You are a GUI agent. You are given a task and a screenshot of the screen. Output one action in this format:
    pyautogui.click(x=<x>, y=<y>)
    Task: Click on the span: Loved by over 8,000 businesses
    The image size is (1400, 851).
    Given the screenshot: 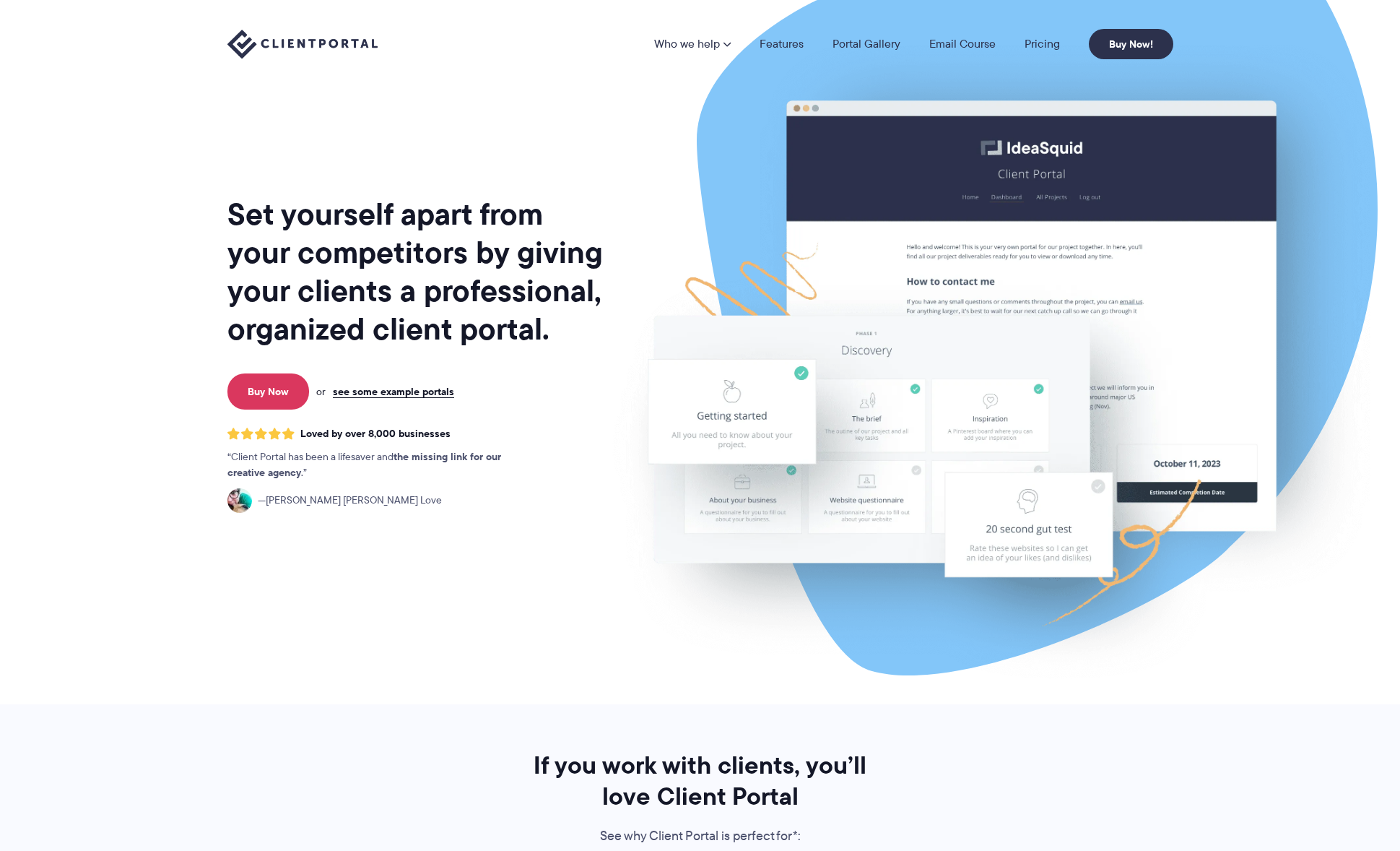 What is the action you would take?
    pyautogui.click(x=375, y=434)
    